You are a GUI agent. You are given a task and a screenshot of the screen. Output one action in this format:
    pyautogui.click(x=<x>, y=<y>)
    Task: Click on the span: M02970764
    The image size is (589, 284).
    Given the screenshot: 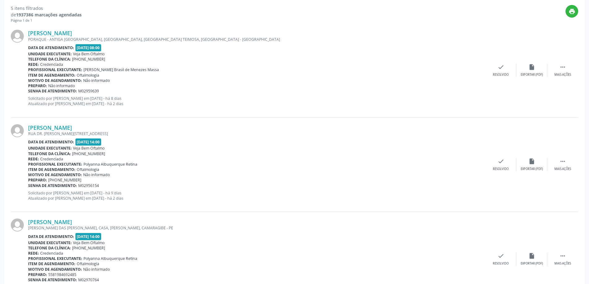 What is the action you would take?
    pyautogui.click(x=88, y=280)
    